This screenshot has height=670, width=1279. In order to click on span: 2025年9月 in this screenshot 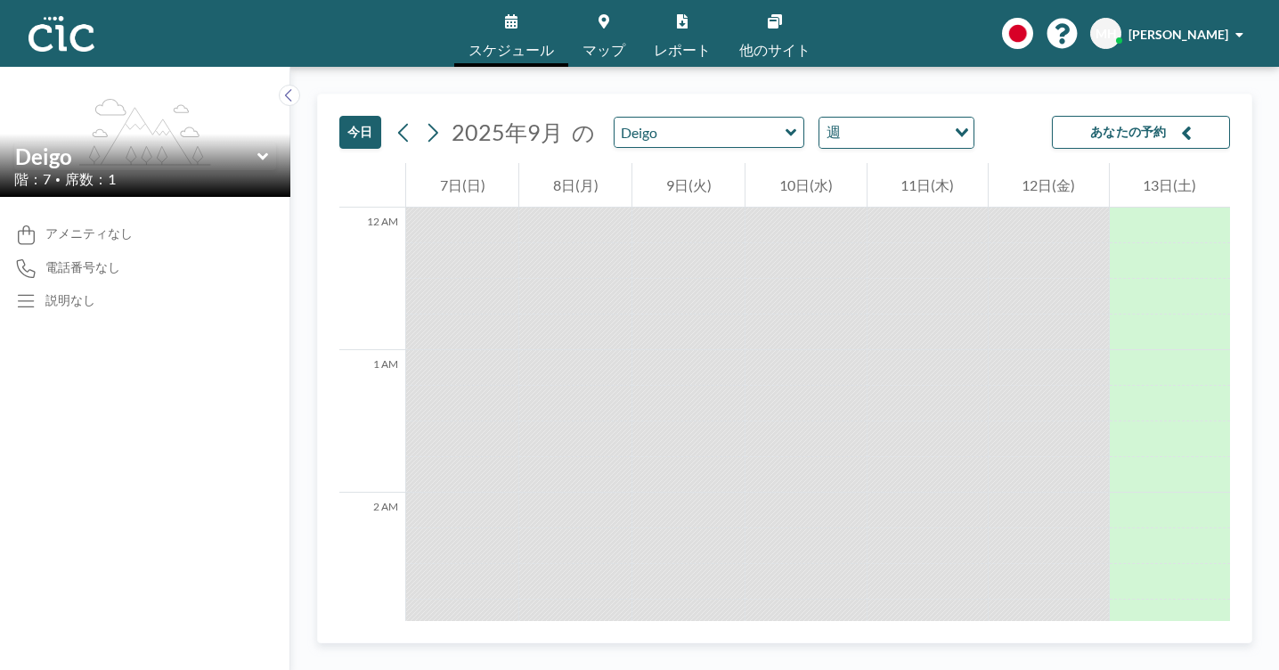, I will do `click(507, 132)`.